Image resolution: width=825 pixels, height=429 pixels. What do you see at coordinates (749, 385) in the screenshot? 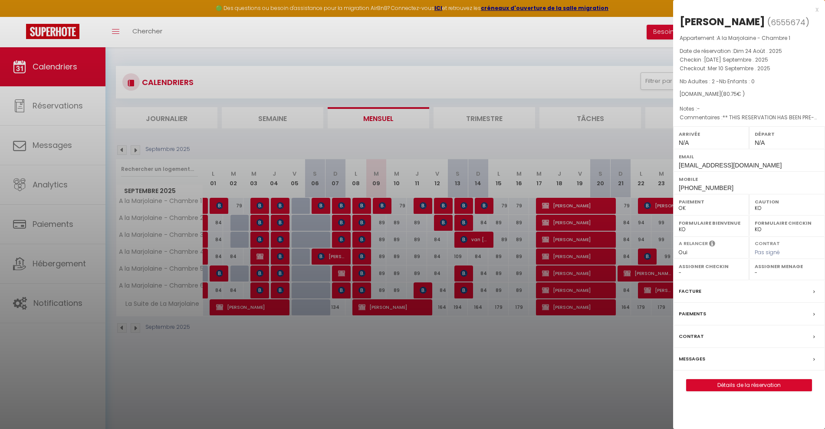
I see `a: Détails de la réservation` at bounding box center [749, 385].